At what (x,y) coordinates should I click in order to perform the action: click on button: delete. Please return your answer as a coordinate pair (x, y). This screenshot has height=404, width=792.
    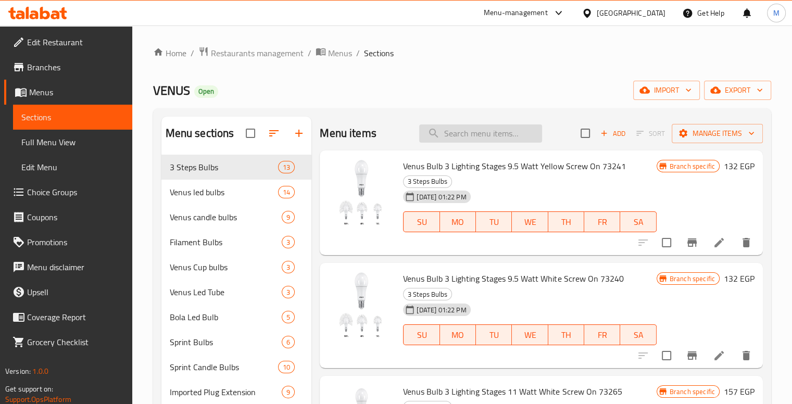
    Looking at the image, I should click on (746, 356).